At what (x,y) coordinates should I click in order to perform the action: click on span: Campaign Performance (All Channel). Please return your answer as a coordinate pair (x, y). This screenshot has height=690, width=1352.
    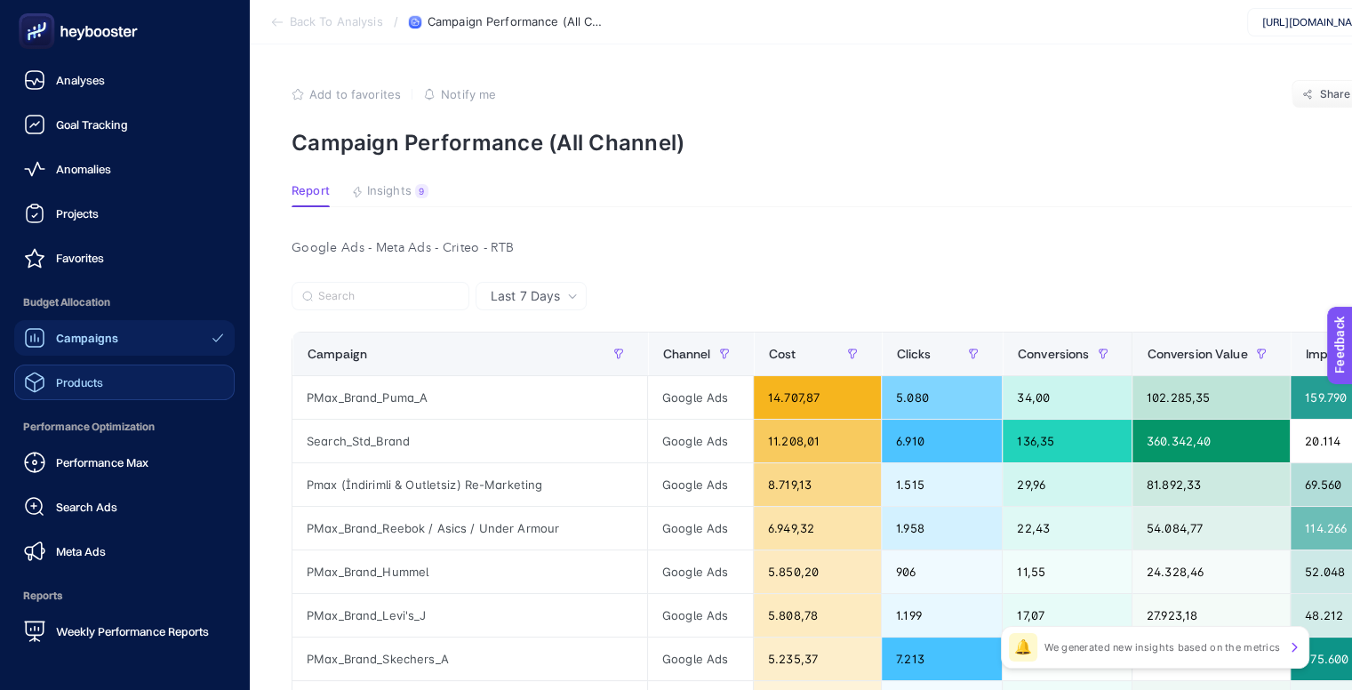
    Looking at the image, I should click on (516, 22).